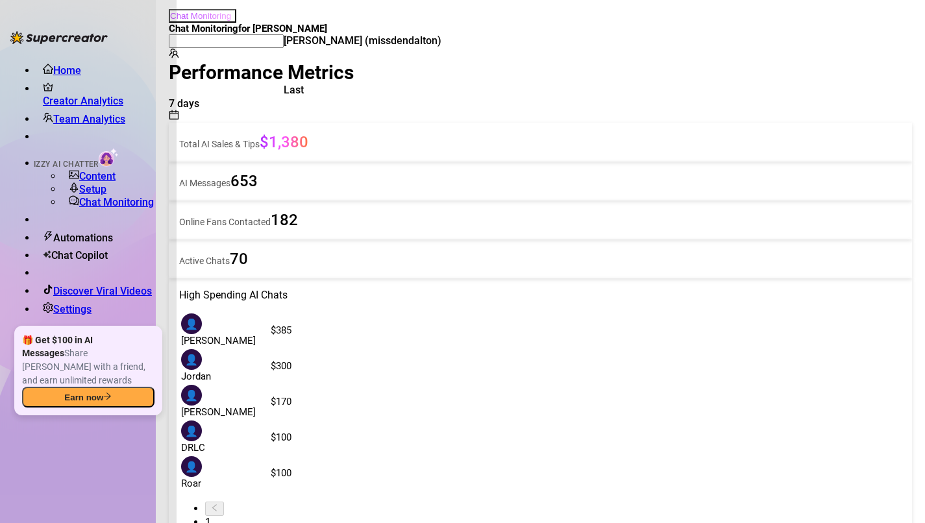 This screenshot has height=523, width=925. What do you see at coordinates (104, 101) in the screenshot?
I see `div: Creator Analytics` at bounding box center [104, 101].